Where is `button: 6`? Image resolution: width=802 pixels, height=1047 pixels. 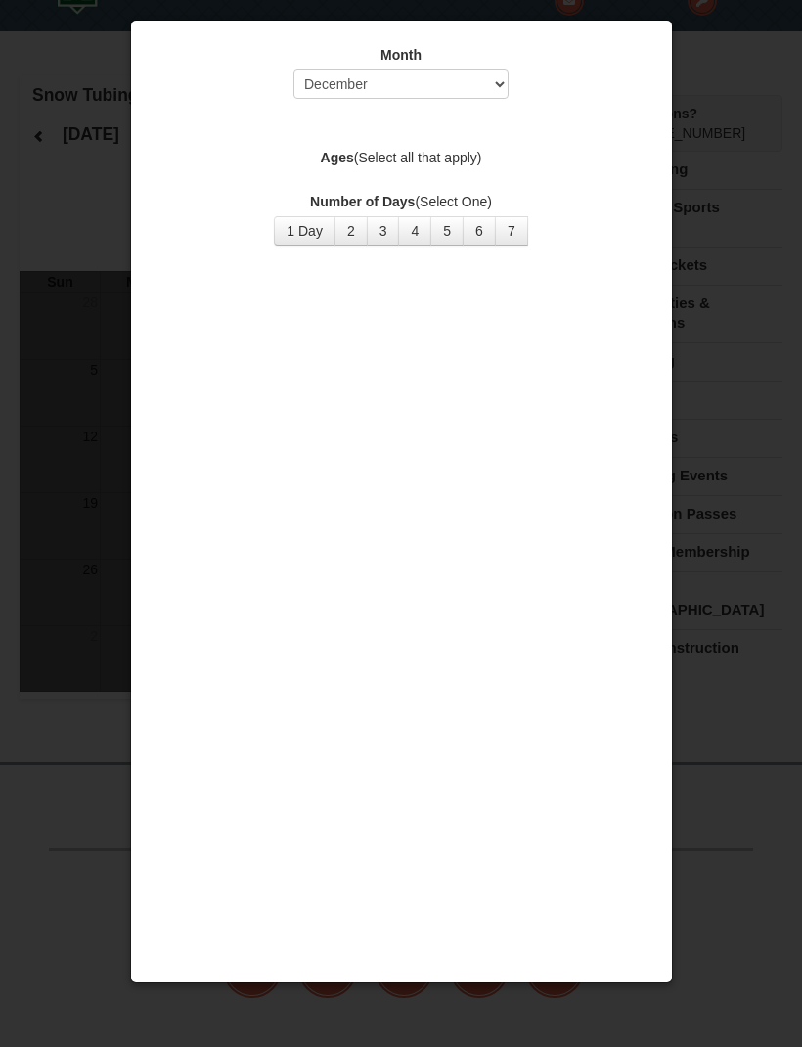
button: 6 is located at coordinates (479, 231).